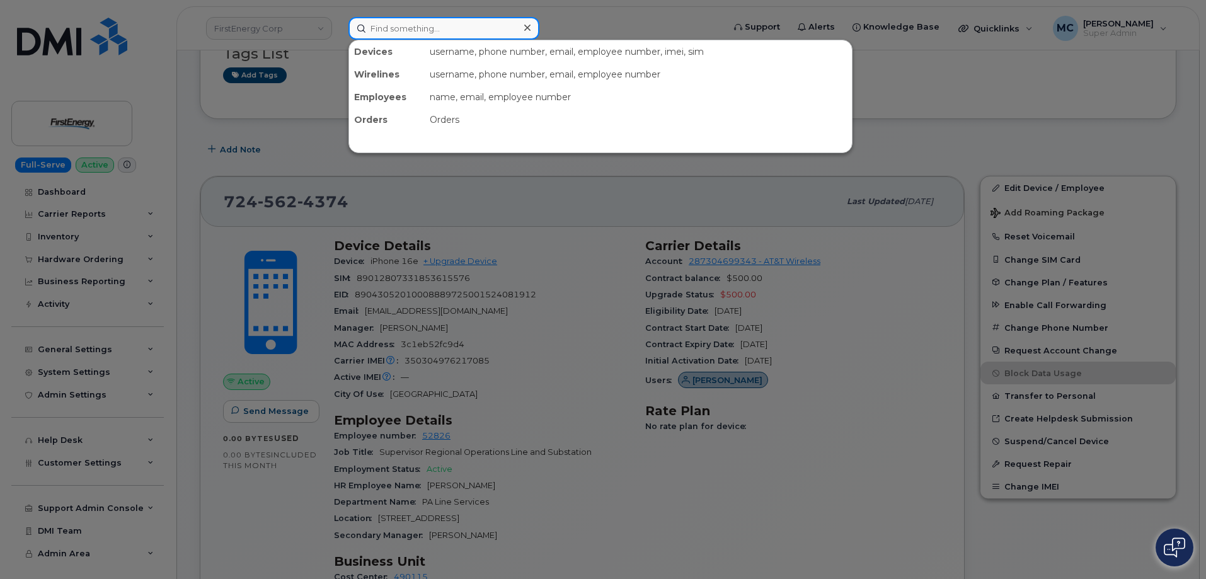  I want to click on div: Wirelines, so click(387, 74).